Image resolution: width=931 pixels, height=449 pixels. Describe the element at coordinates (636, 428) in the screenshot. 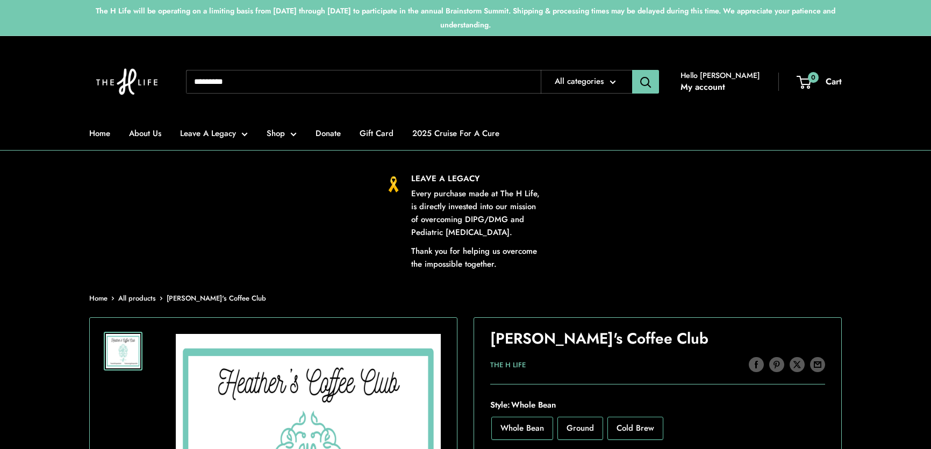

I see `label: Cold Brew` at that location.